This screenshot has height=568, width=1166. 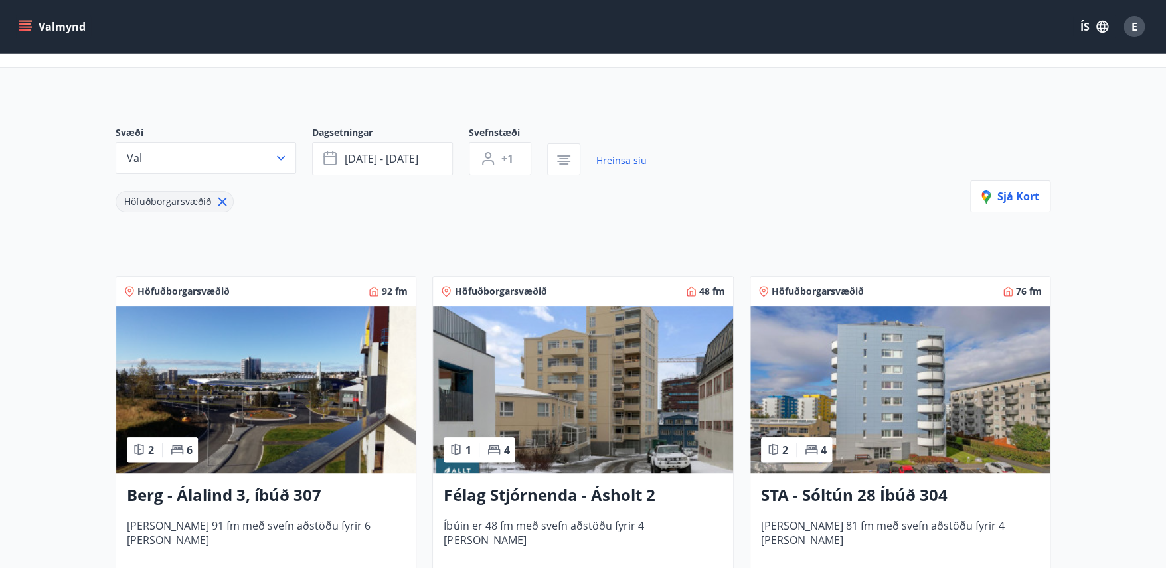 What do you see at coordinates (265, 496) in the screenshot?
I see `h3: Berg - Álalind 3, íbúð 307` at bounding box center [265, 496].